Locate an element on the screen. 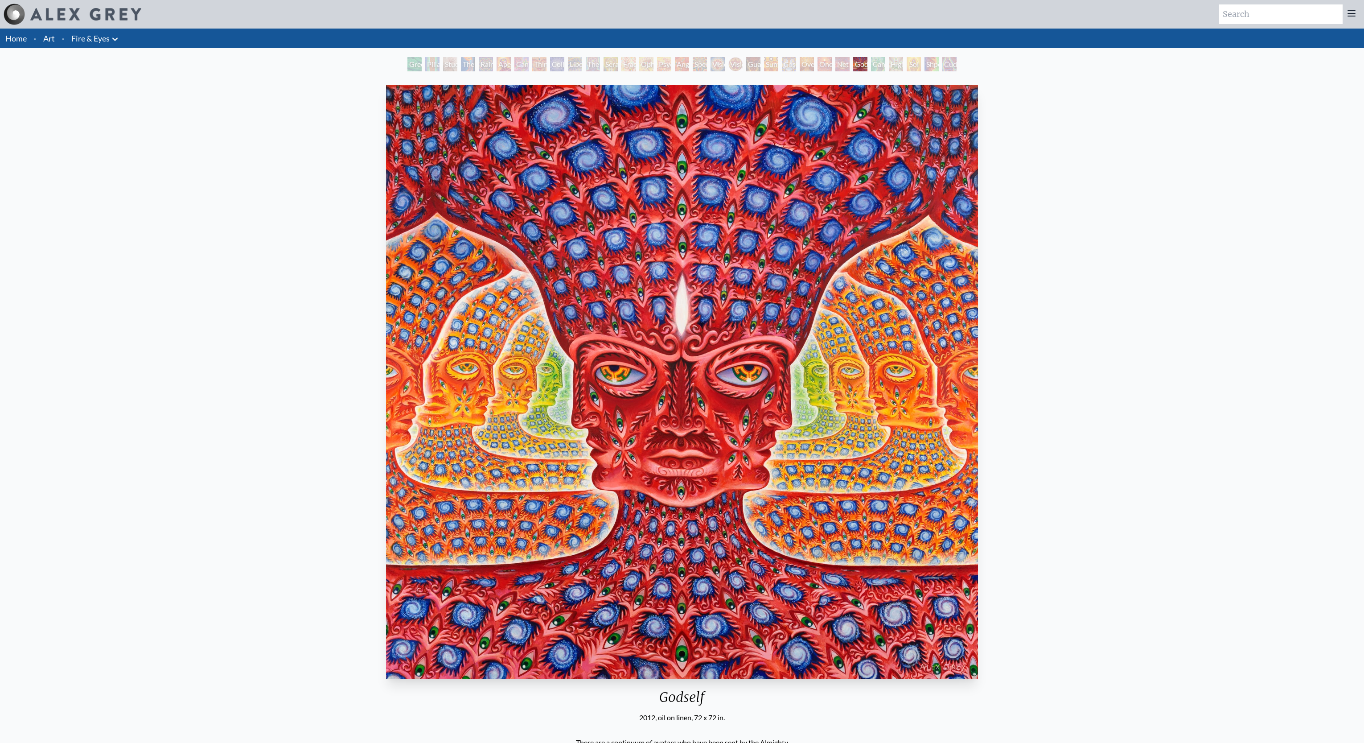  div: Cuddle is located at coordinates (950, 64).